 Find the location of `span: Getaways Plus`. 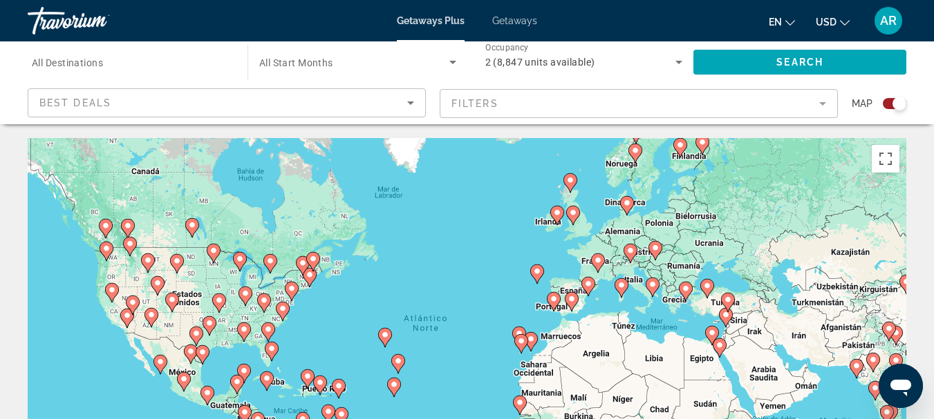

span: Getaways Plus is located at coordinates (430, 21).